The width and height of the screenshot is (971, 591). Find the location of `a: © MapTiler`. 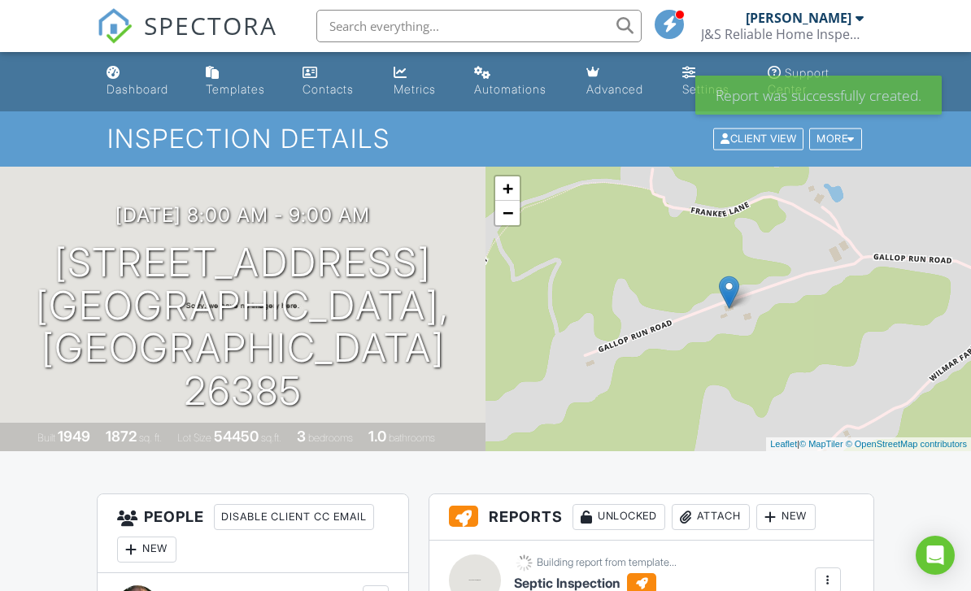

a: © MapTiler is located at coordinates (821, 444).